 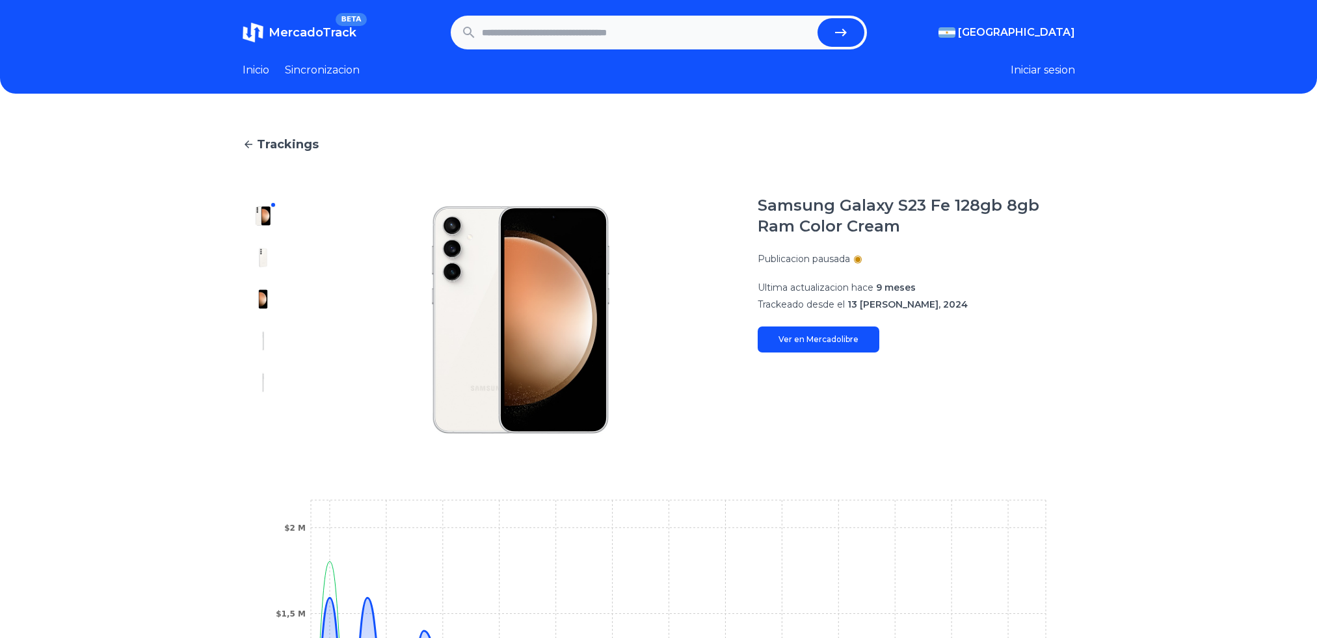 I want to click on a: Ver en Mercadolibre, so click(x=818, y=340).